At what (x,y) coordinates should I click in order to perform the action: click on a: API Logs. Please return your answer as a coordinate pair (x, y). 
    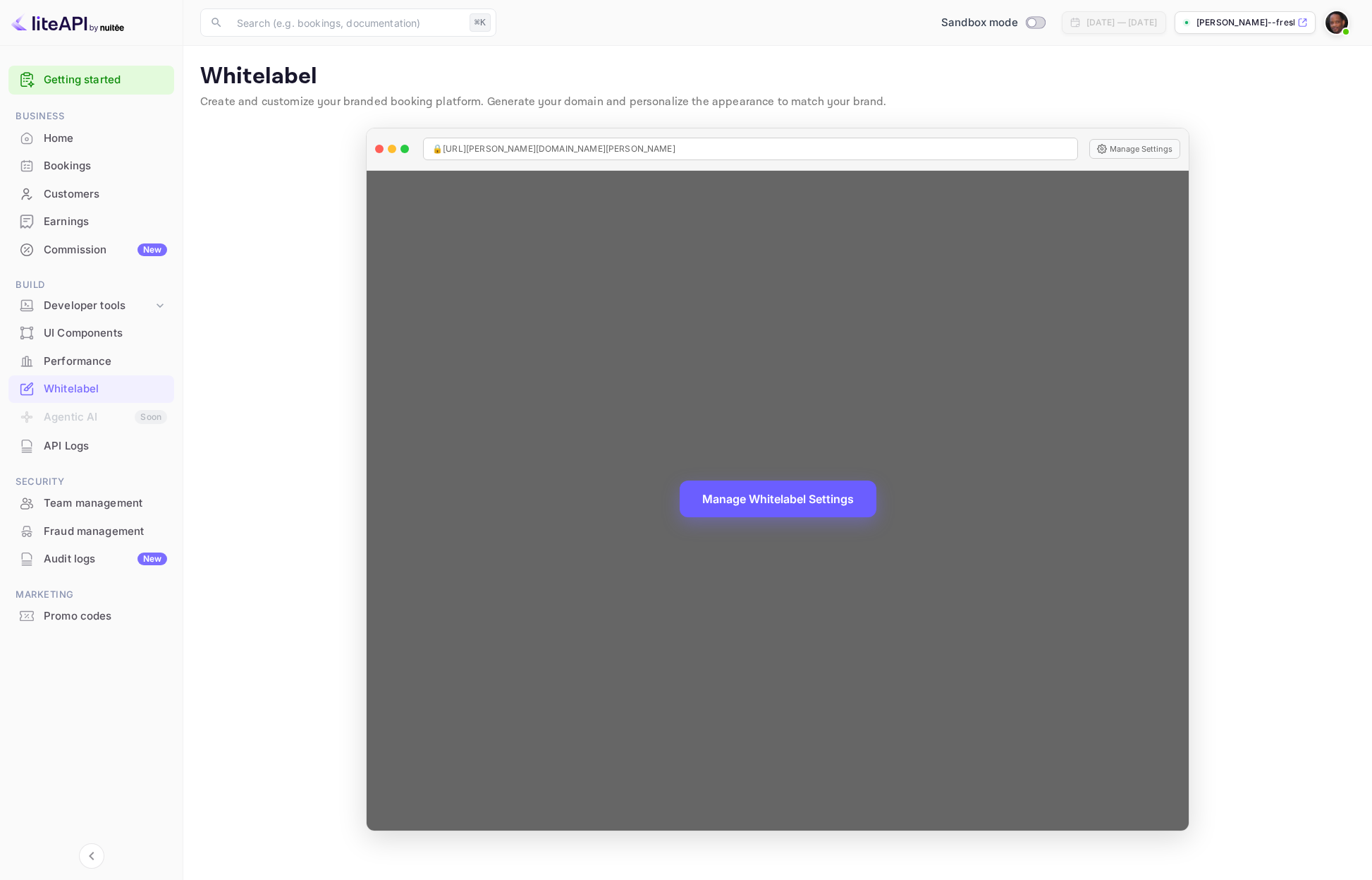
    Looking at the image, I should click on (91, 445).